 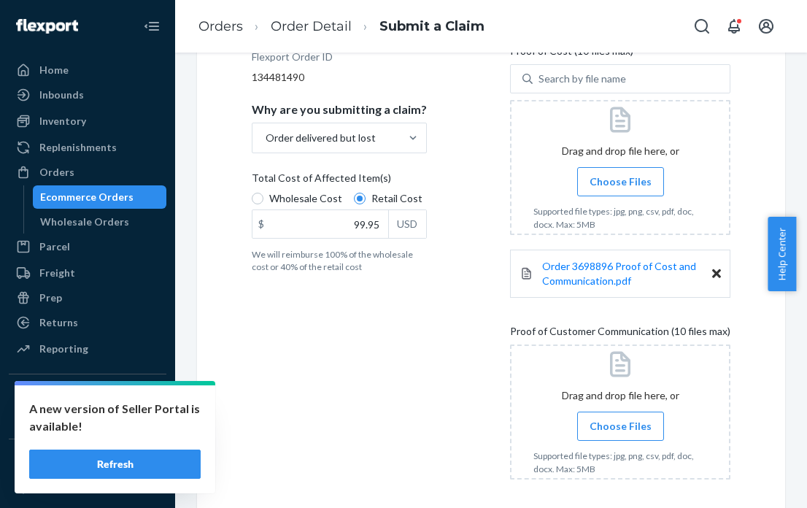 I want to click on p: We will reimburse 100% of the wholesale cost or 40% of the retail cost, so click(x=339, y=261).